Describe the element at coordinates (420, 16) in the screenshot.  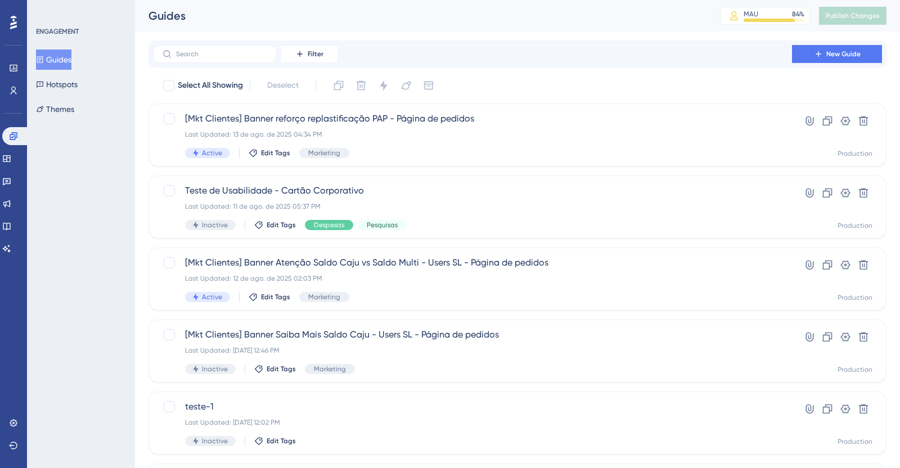
I see `div: Guides` at that location.